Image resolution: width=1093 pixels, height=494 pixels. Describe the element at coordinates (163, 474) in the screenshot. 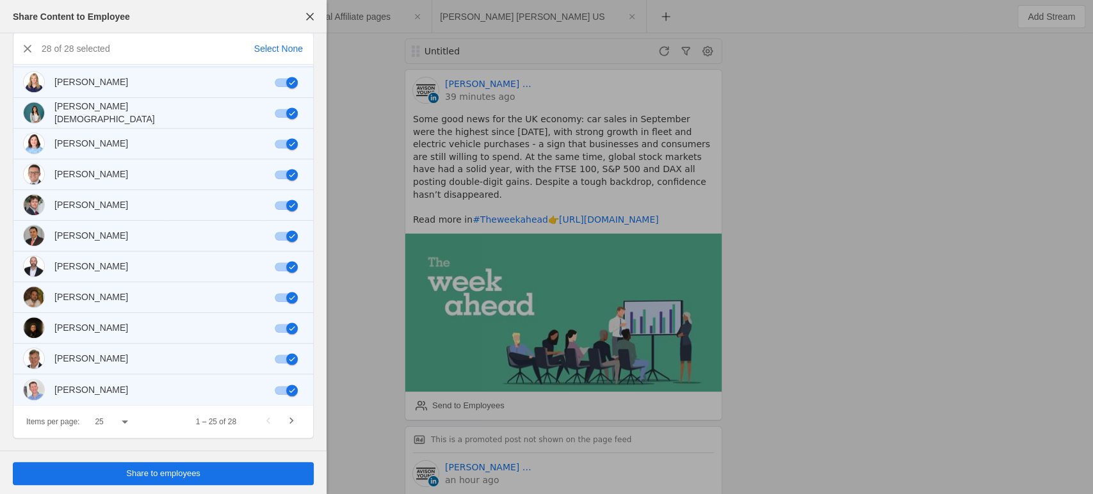

I see `button: Share to employees` at that location.